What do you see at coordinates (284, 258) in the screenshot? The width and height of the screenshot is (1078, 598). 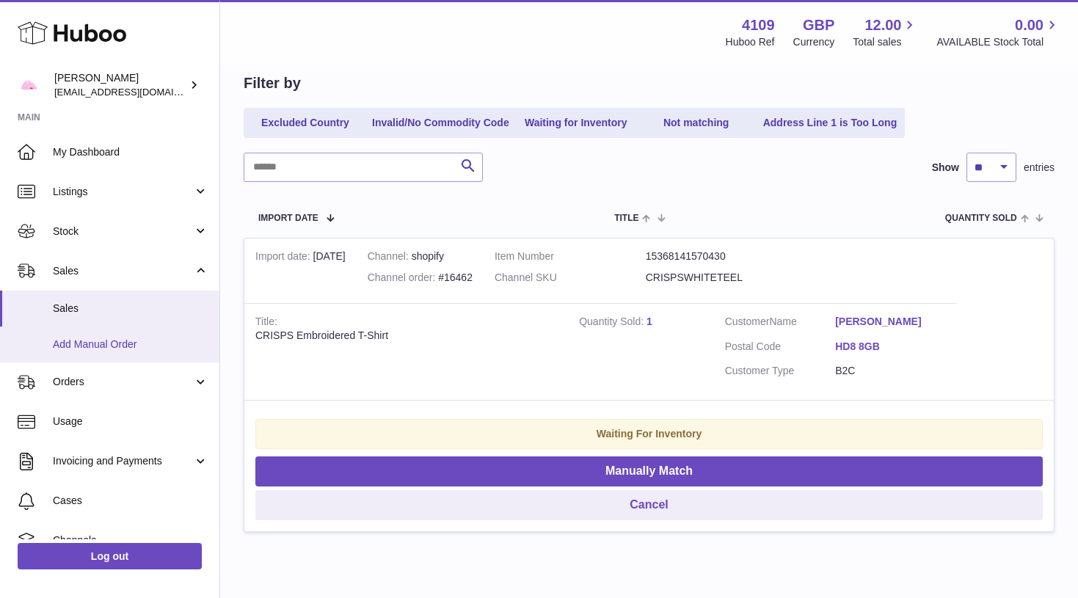 I see `strong: Import date` at bounding box center [284, 258].